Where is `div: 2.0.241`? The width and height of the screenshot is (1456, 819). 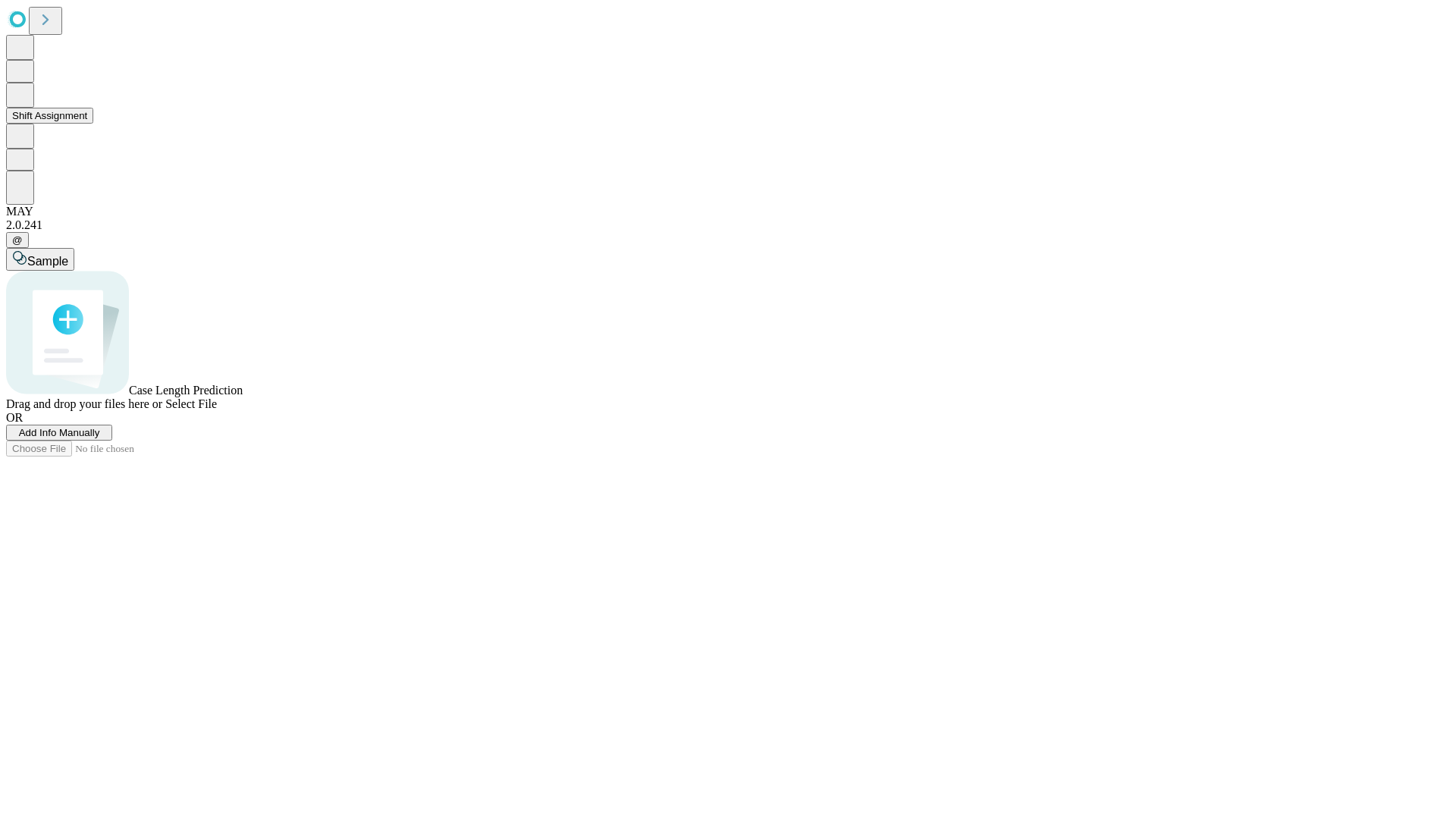
div: 2.0.241 is located at coordinates (728, 225).